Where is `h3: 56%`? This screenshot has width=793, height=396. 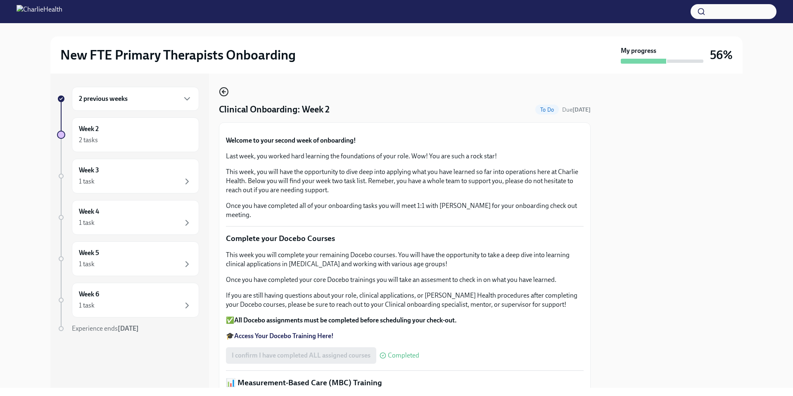
h3: 56% is located at coordinates (721, 55).